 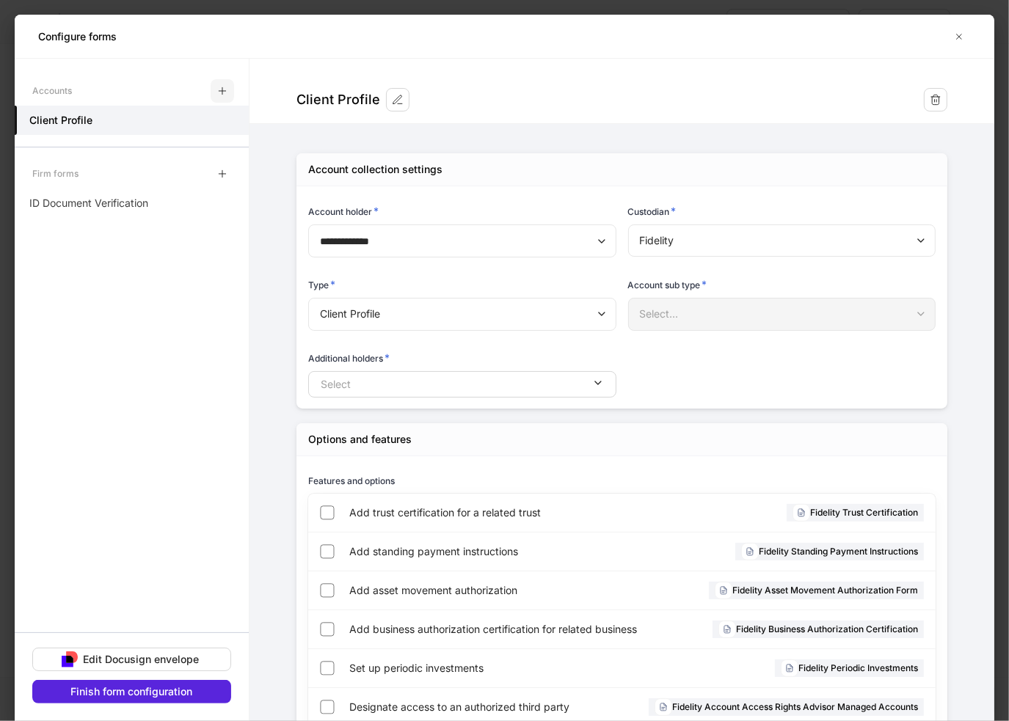 I want to click on h5: Client Profile, so click(x=61, y=120).